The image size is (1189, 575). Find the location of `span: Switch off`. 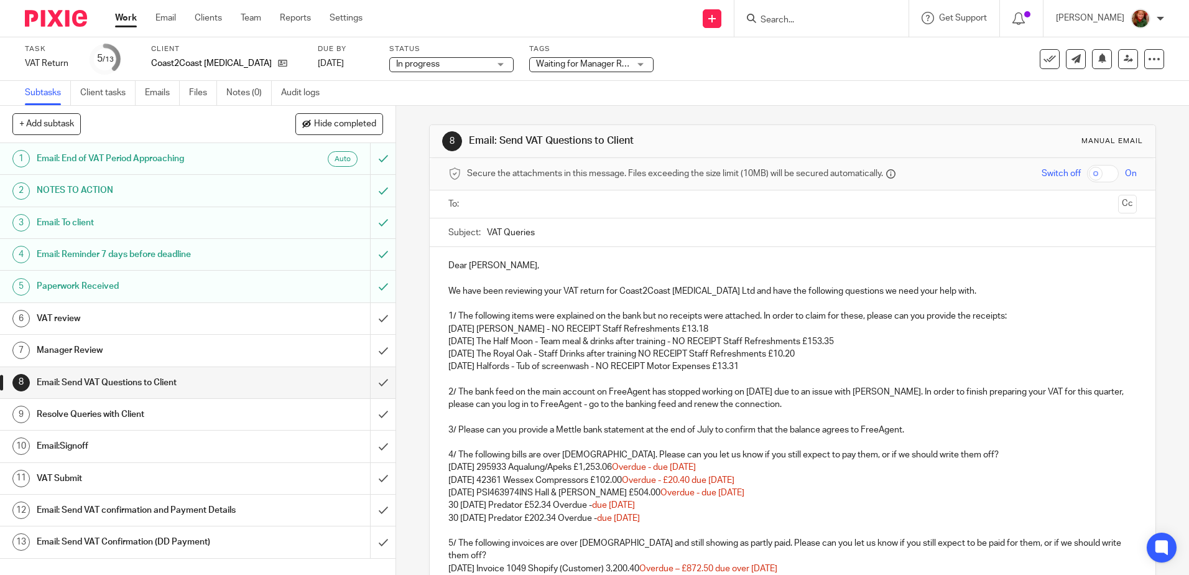

span: Switch off is located at coordinates (1061, 173).